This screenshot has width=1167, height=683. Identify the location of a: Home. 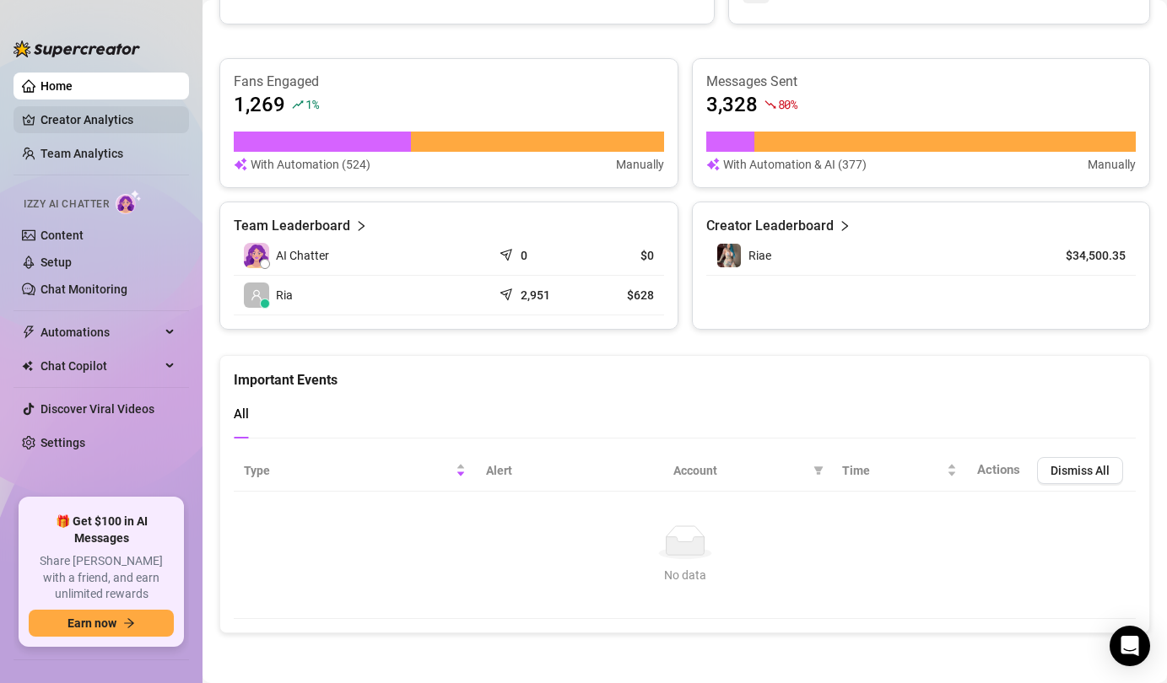
(57, 86).